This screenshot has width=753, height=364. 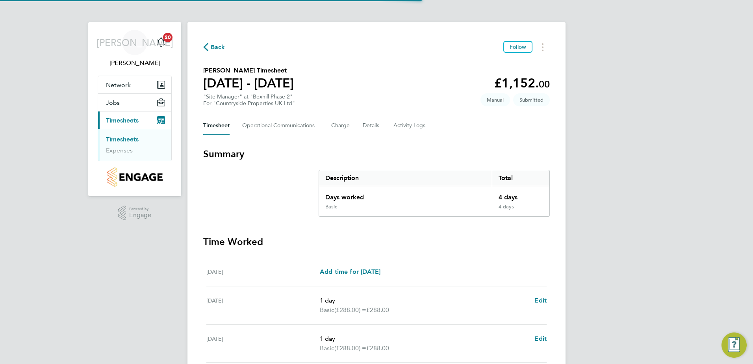 I want to click on a: Powered byEngage, so click(x=135, y=213).